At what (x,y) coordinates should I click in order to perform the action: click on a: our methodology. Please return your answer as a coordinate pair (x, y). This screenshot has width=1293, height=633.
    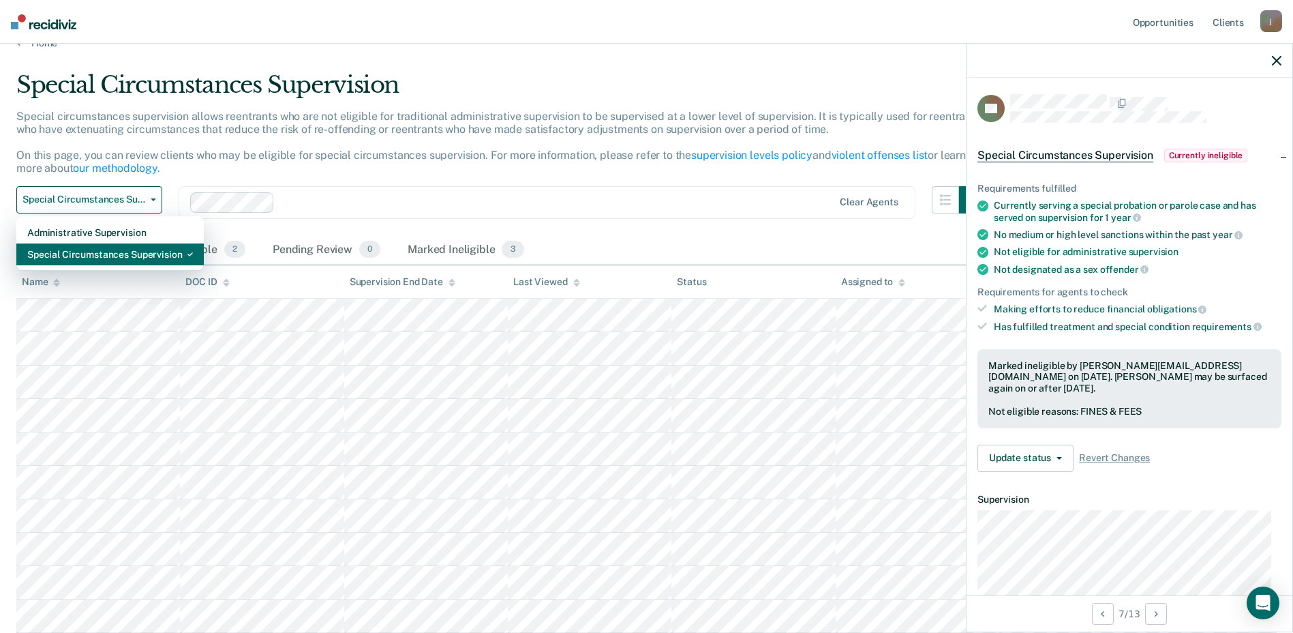
    Looking at the image, I should click on (115, 168).